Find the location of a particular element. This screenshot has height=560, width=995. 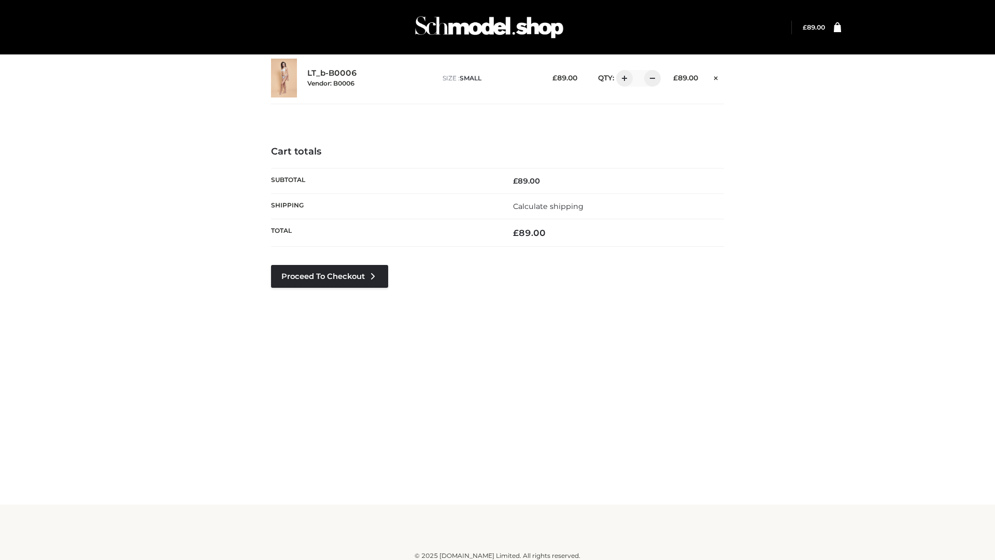

img: LT_b-B0006 - SMALL is located at coordinates (284, 78).